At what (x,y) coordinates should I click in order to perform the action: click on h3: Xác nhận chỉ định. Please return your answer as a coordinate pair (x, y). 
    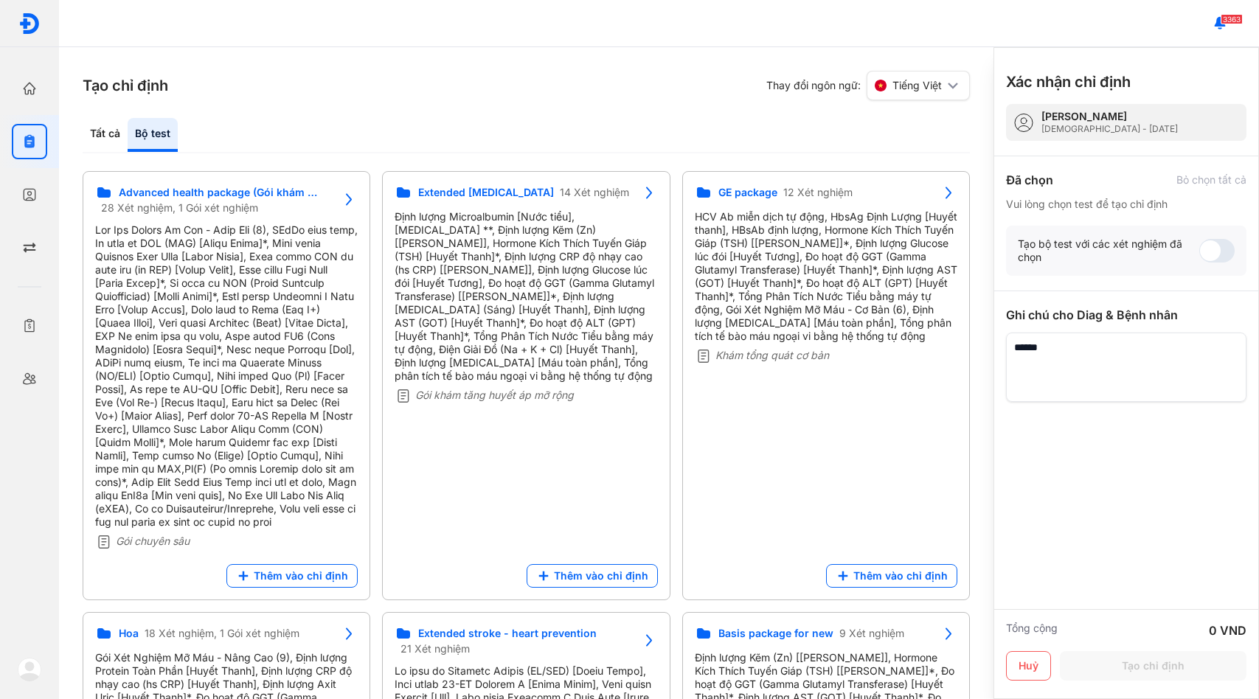
    Looking at the image, I should click on (1068, 82).